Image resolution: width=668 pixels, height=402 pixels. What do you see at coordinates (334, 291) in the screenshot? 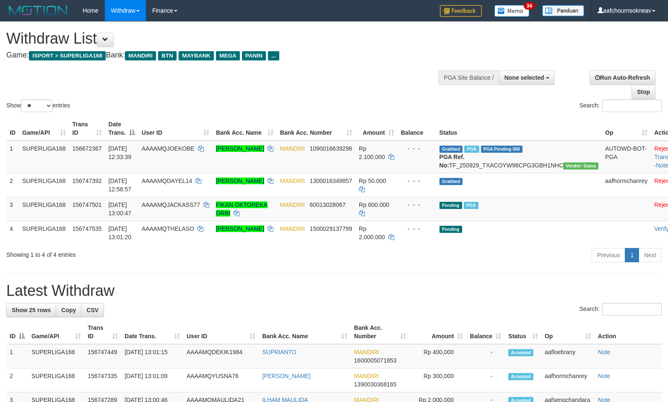
I see `h1: Latest Withdraw` at bounding box center [334, 291].